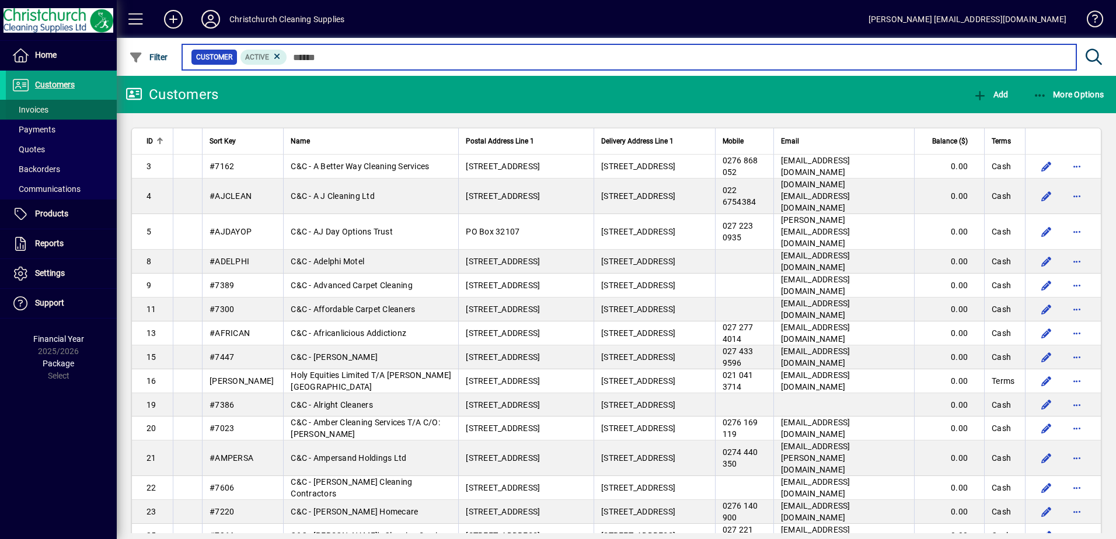  Describe the element at coordinates (740, 458) in the screenshot. I see `span: 0274 440 350` at that location.